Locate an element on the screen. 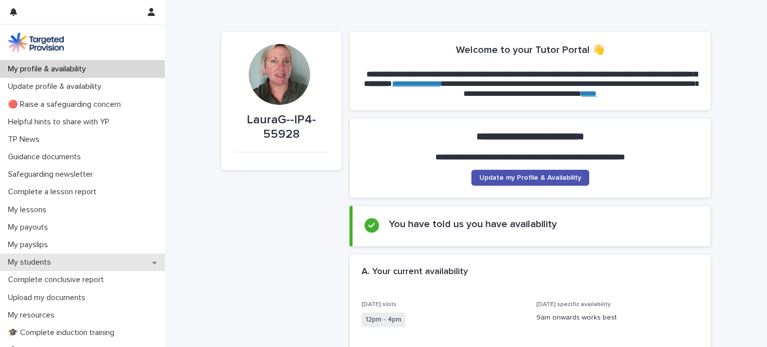 The image size is (767, 347). p: My students is located at coordinates (31, 262).